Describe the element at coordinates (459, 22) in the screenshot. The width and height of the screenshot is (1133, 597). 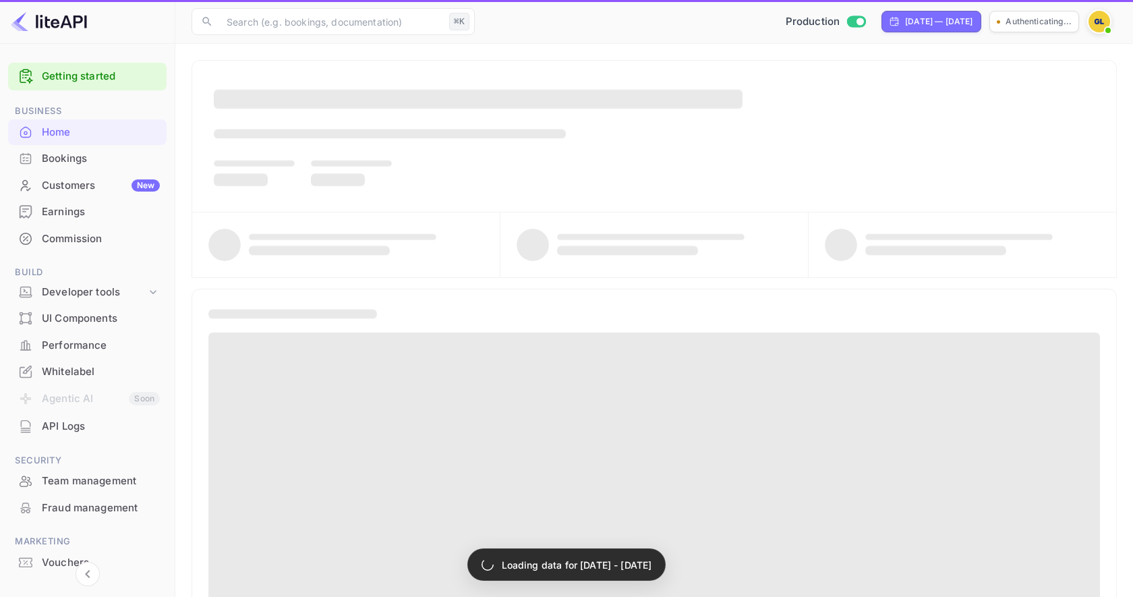
I see `div: ⌘K` at that location.